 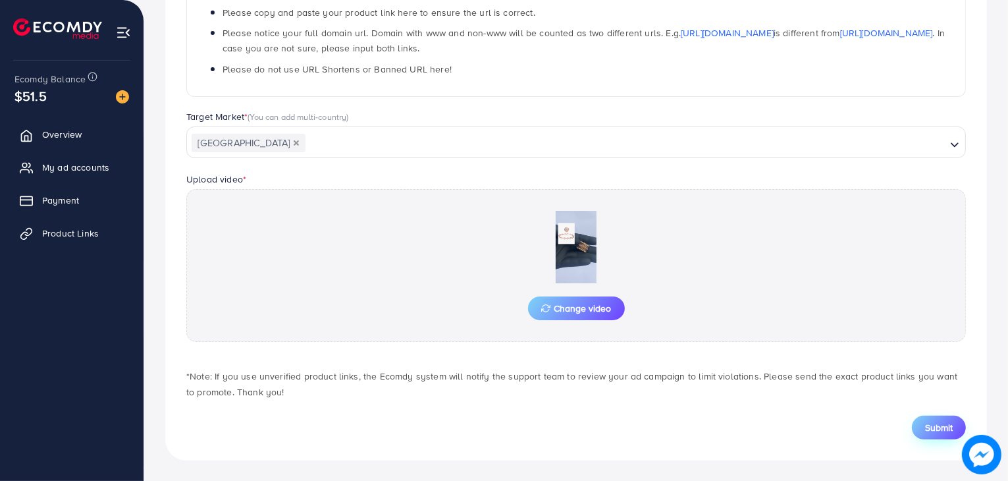 What do you see at coordinates (576, 384) in the screenshot?
I see `p: *Note: If you use unverified product links, the Ecomdy system will notify the support team to rev...` at bounding box center [576, 384].